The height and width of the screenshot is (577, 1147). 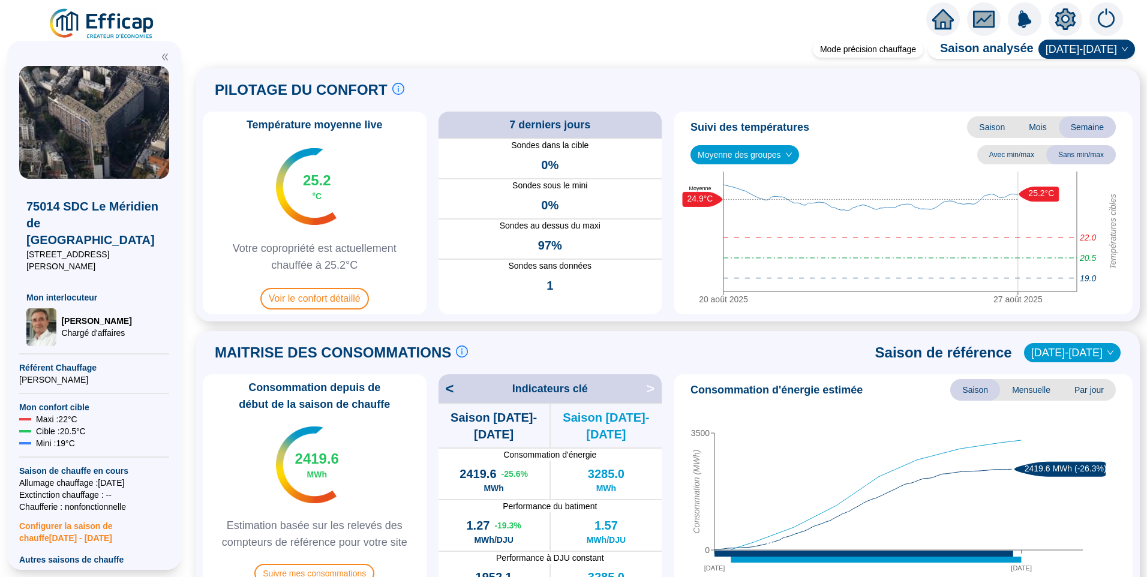 I want to click on text: Moyenne, so click(x=700, y=189).